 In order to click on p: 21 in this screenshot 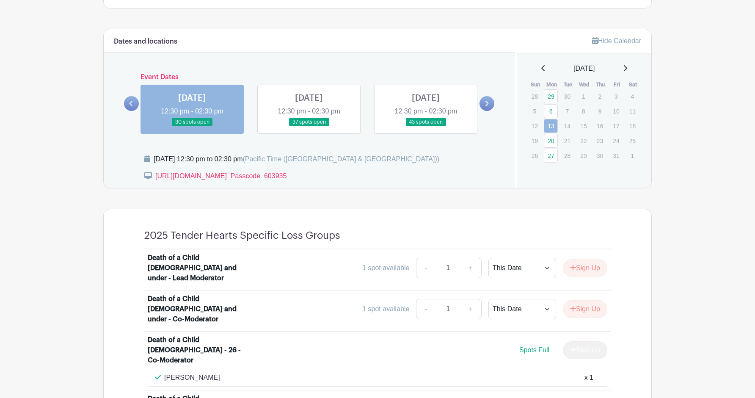, I will do `click(567, 141)`.